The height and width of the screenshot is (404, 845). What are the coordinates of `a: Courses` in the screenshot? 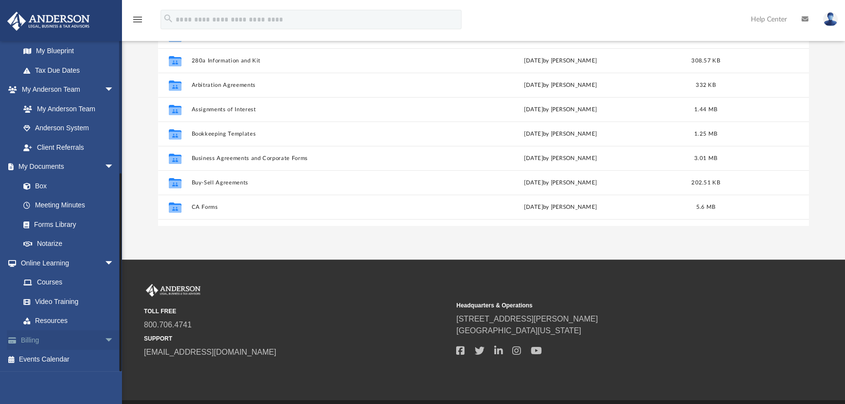 It's located at (69, 283).